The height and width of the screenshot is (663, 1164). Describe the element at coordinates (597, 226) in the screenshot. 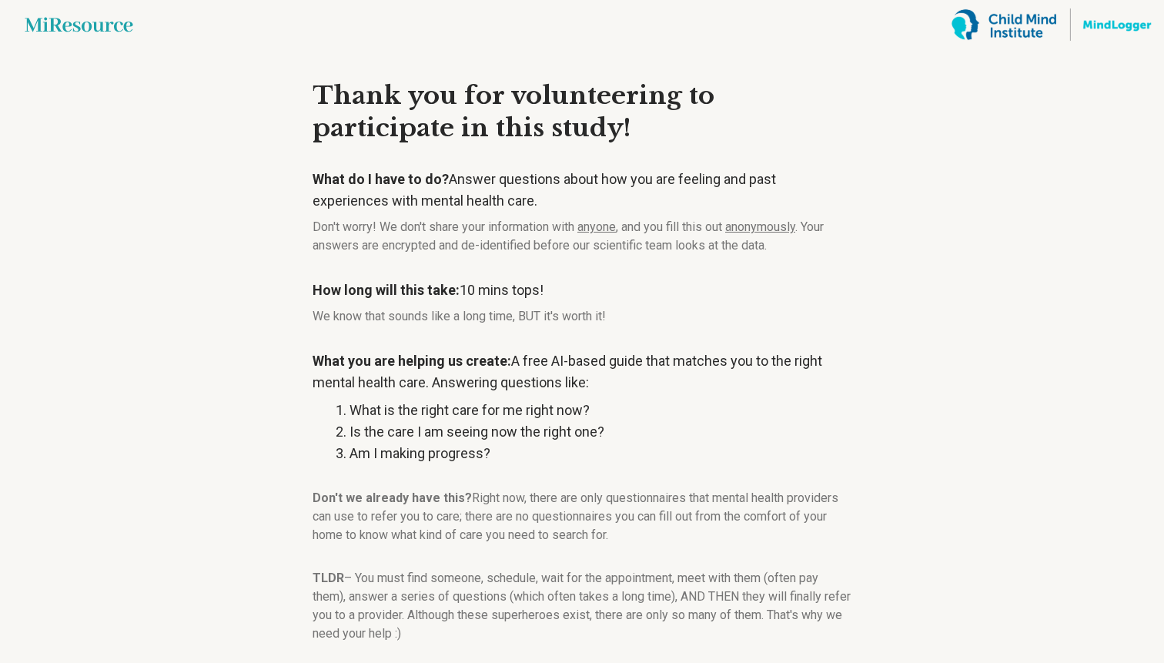

I see `span: anyone` at that location.